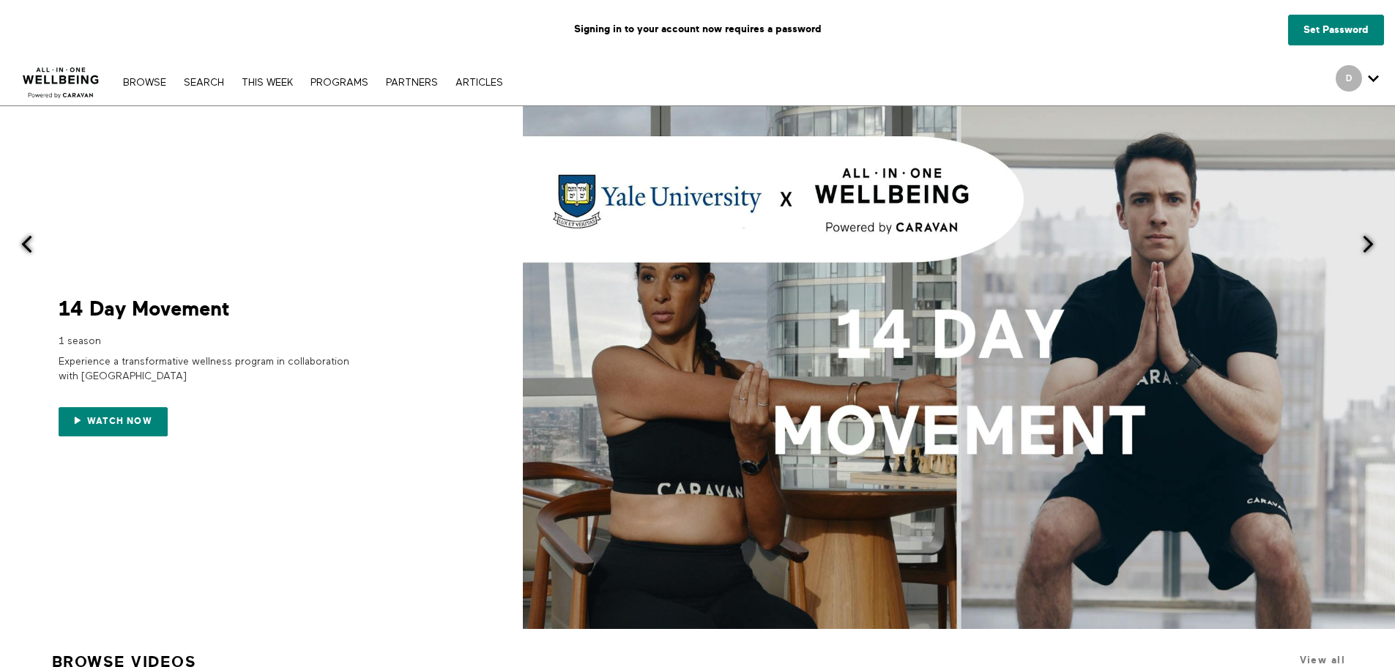 This screenshot has height=667, width=1395. I want to click on a: Search, so click(204, 83).